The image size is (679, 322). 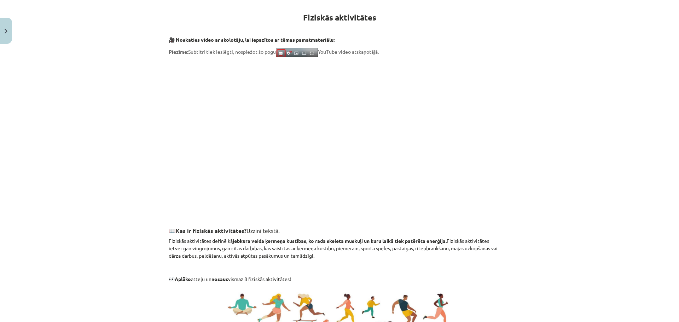 What do you see at coordinates (340, 279) in the screenshot?
I see `p: atteļu un vismaz 8 fiziskās aktivitātes!` at bounding box center [340, 279].